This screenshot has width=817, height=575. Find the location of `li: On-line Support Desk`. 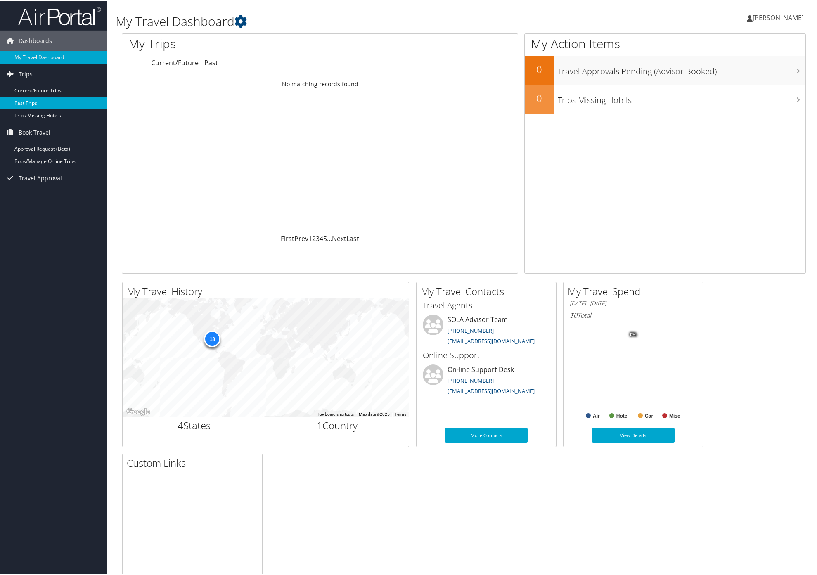

li: On-line Support Desk is located at coordinates (486, 380).